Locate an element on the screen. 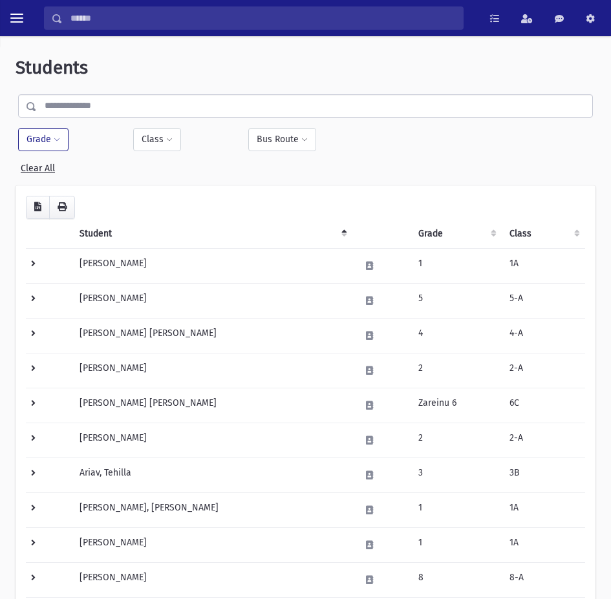  button: Print is located at coordinates (62, 207).